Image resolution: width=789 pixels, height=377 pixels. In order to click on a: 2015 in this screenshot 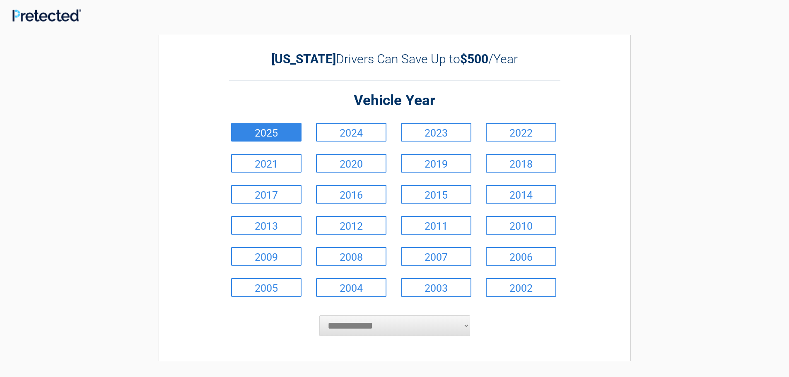, I will do `click(436, 194)`.